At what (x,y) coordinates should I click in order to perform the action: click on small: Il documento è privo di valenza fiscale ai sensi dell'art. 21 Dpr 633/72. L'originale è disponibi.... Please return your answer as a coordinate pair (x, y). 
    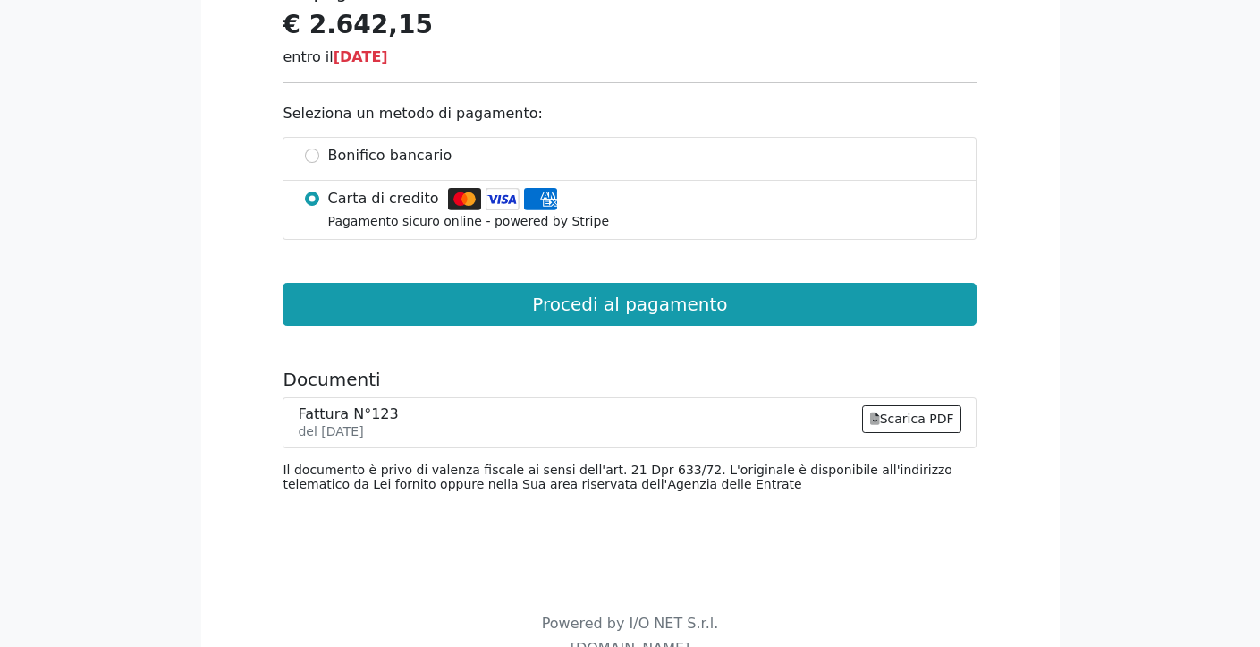
    Looking at the image, I should click on (617, 477).